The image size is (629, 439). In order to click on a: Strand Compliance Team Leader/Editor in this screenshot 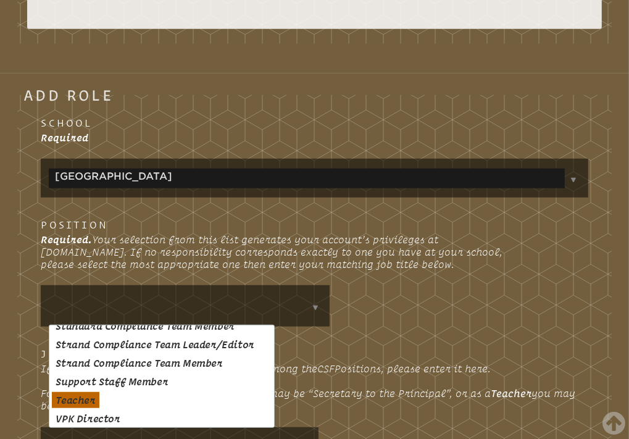, I will do `click(155, 344)`.